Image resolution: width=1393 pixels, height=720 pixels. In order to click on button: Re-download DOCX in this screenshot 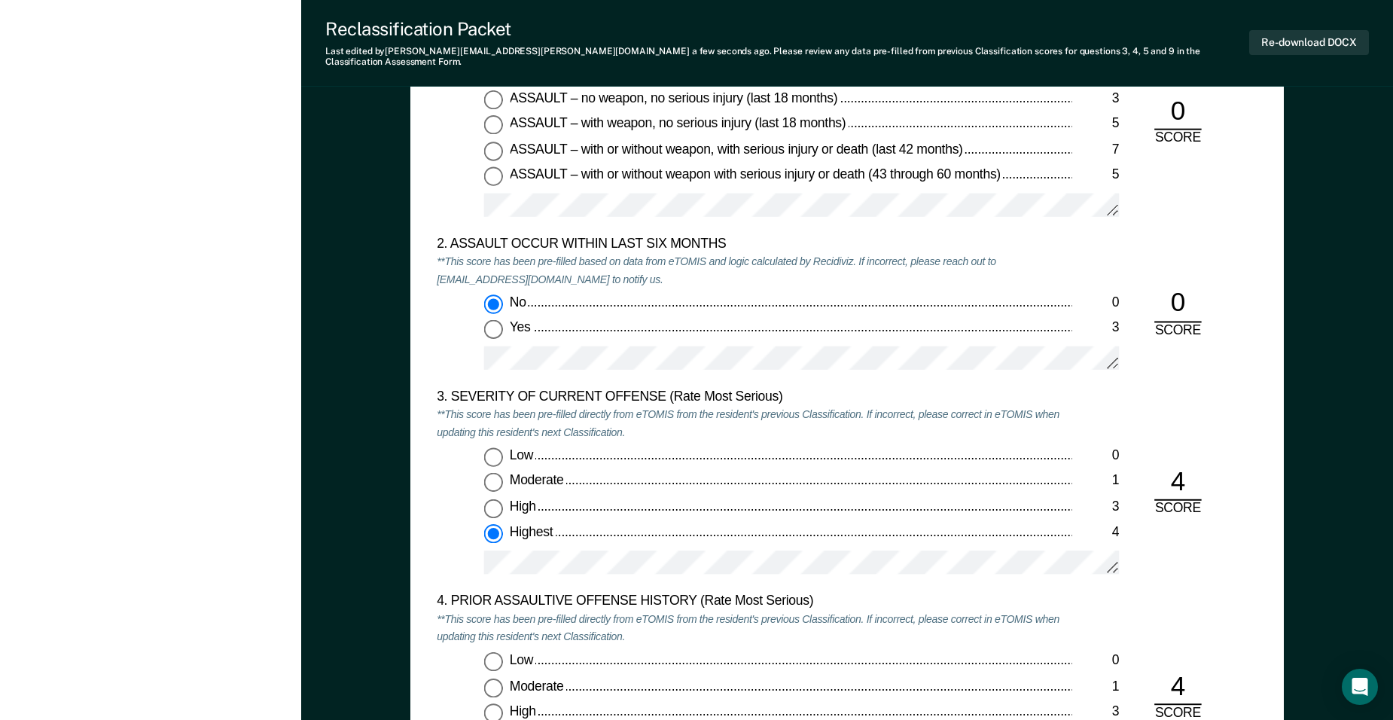, I will do `click(1309, 42)`.